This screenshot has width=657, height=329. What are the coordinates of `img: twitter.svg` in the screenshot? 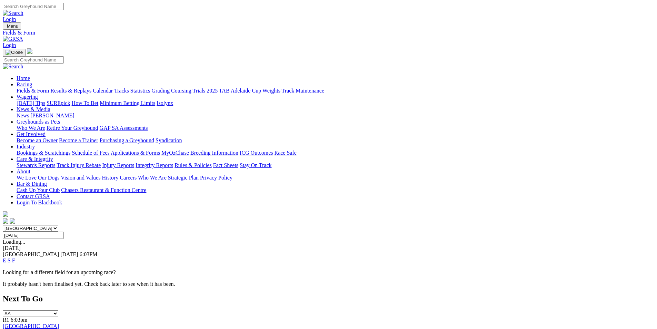 It's located at (12, 221).